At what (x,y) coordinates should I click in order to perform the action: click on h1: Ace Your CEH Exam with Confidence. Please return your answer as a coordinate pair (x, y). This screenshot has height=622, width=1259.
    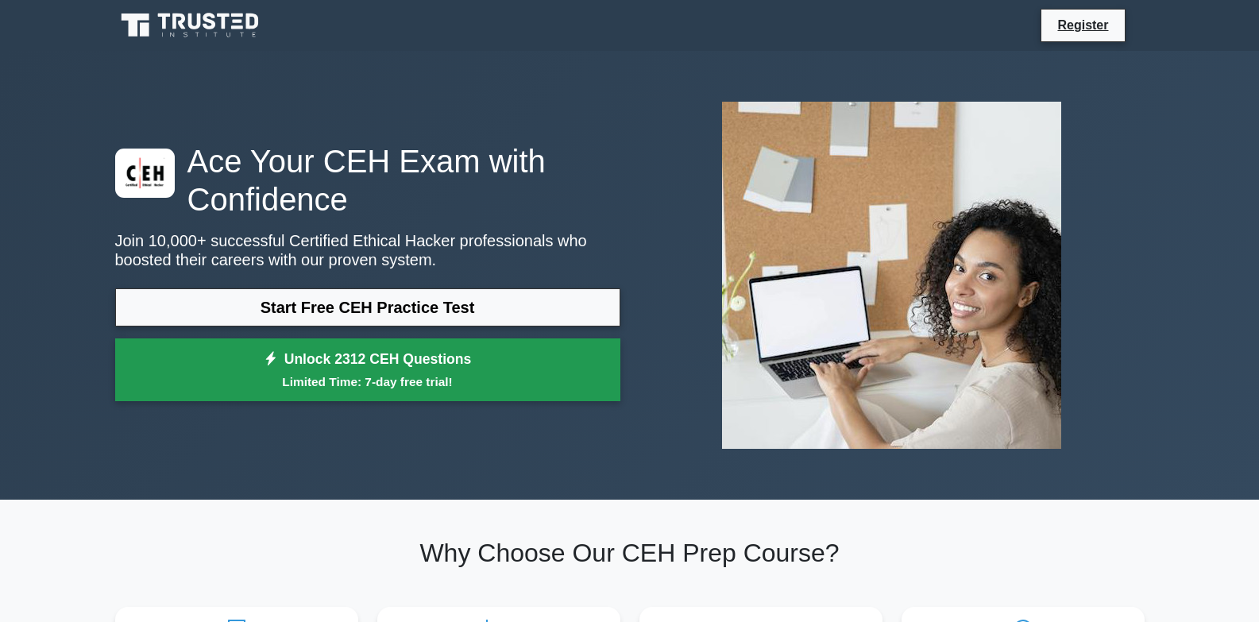
    Looking at the image, I should click on (368, 180).